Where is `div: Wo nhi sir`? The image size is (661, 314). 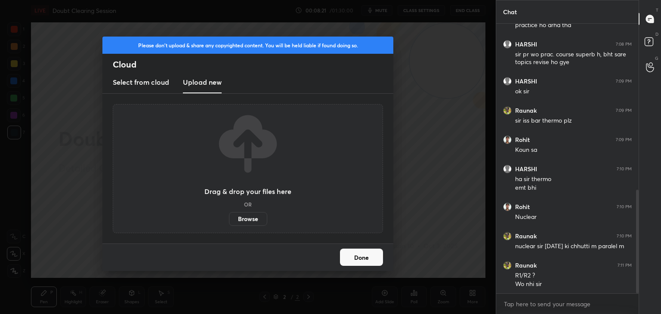
div: Wo nhi sir is located at coordinates (573, 284).